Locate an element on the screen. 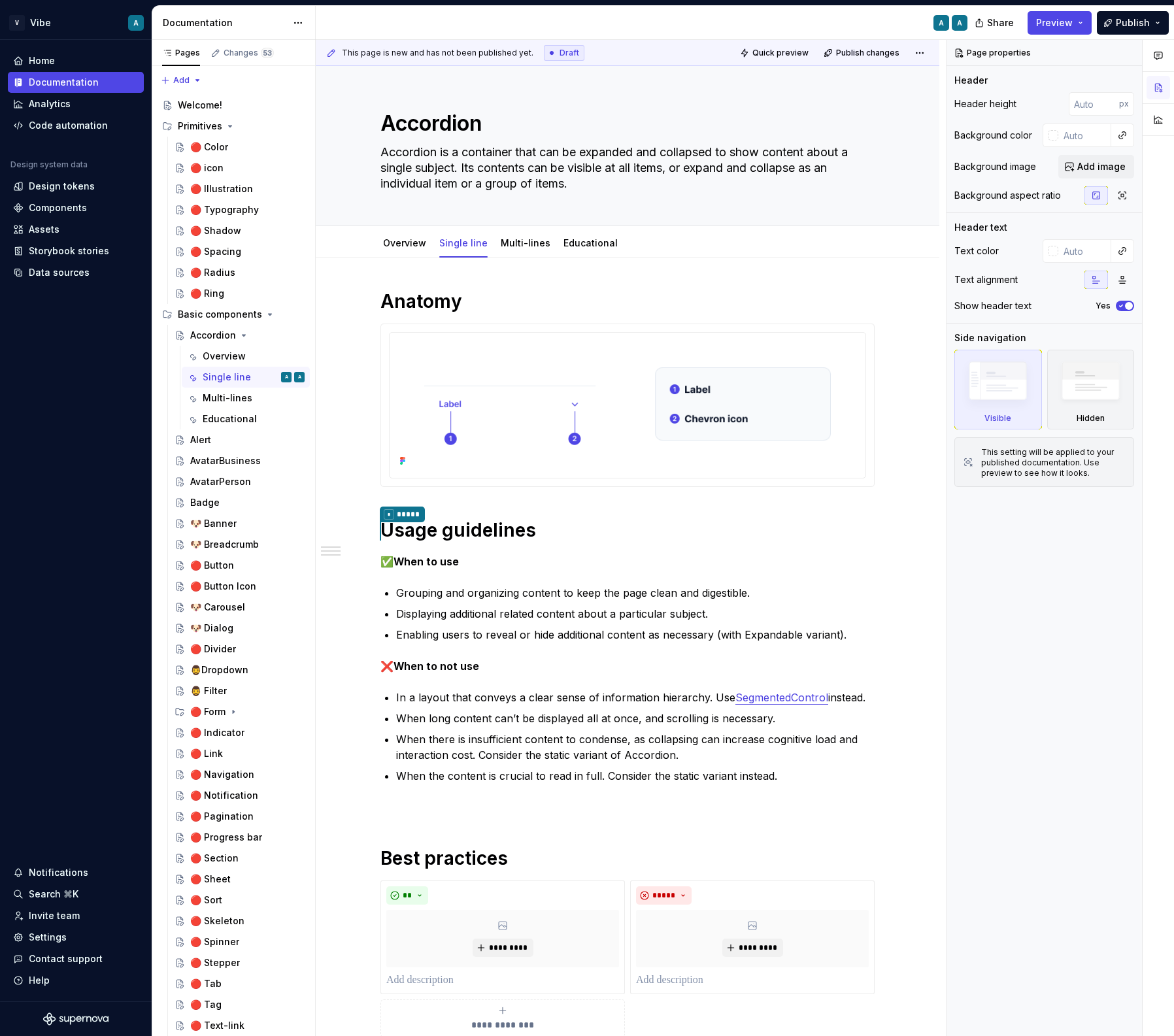 This screenshot has width=1174, height=1036. a: 🔴 Pagination is located at coordinates (239, 817).